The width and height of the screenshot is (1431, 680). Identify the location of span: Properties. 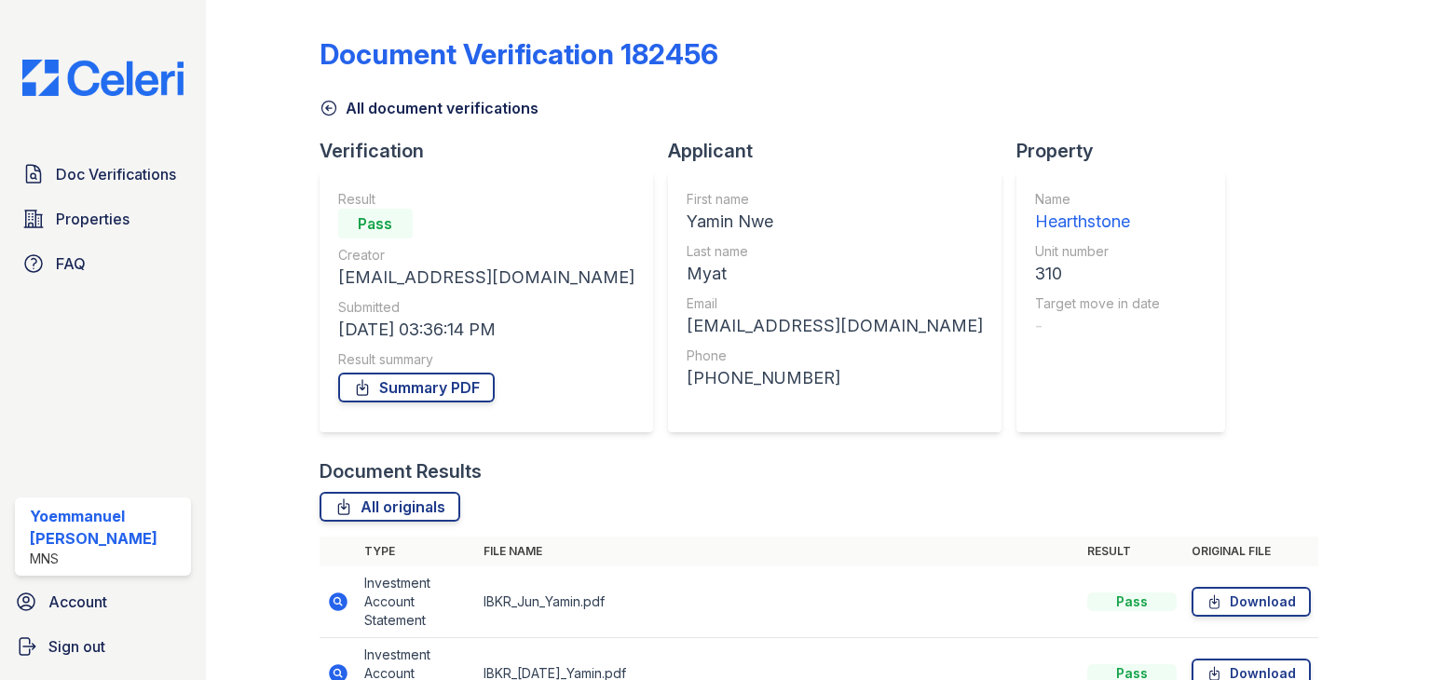
(92, 219).